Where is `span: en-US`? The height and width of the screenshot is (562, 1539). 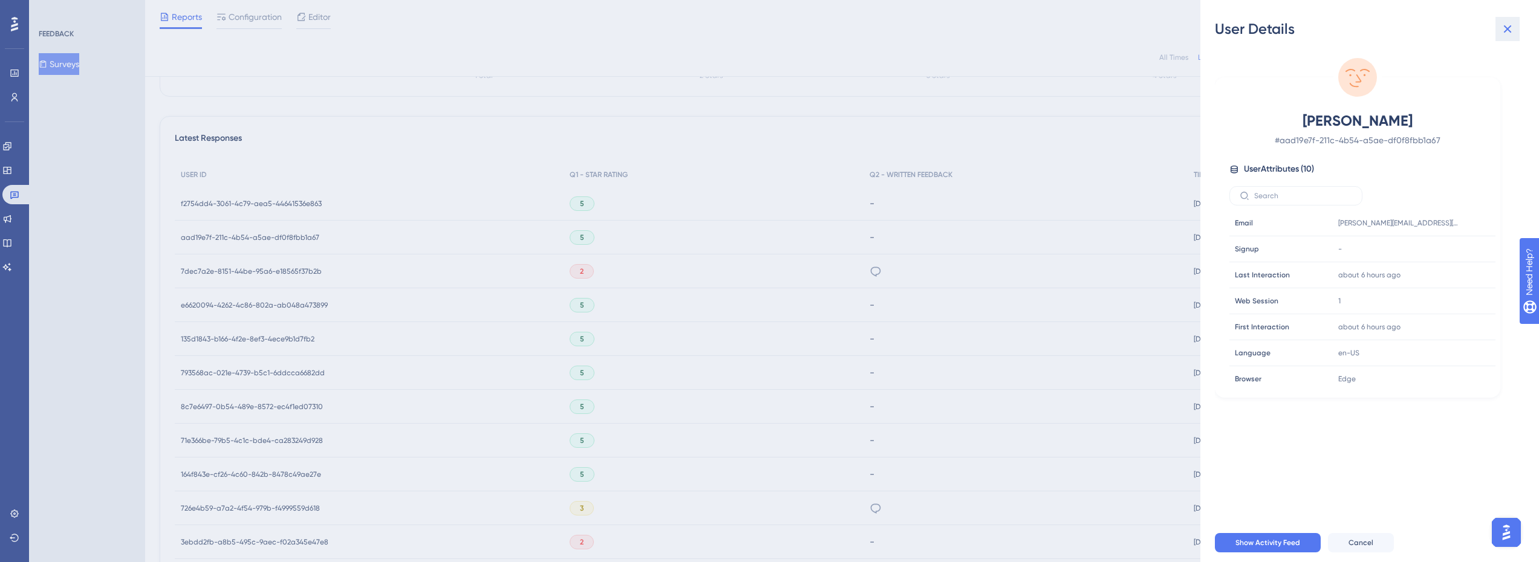 span: en-US is located at coordinates (1348, 353).